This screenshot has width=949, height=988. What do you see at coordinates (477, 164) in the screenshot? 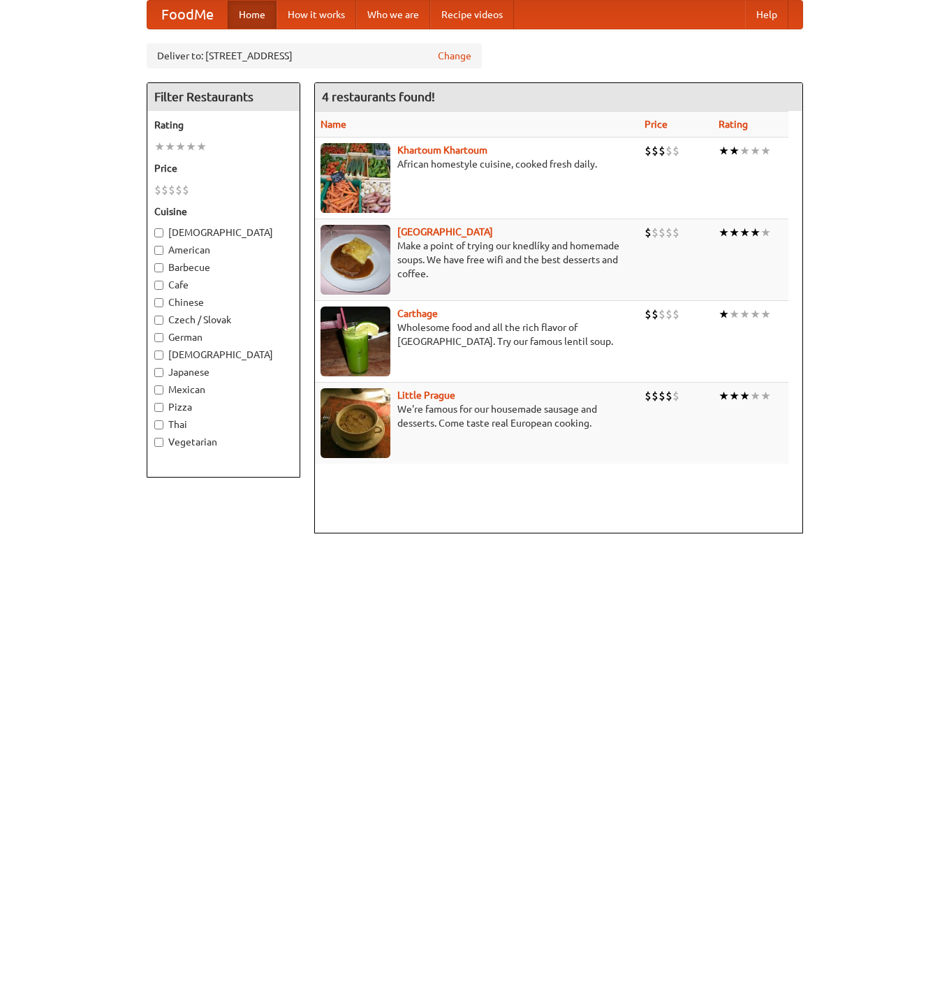
I see `p: African homestyle cuisine, cooked fresh daily.` at bounding box center [477, 164].